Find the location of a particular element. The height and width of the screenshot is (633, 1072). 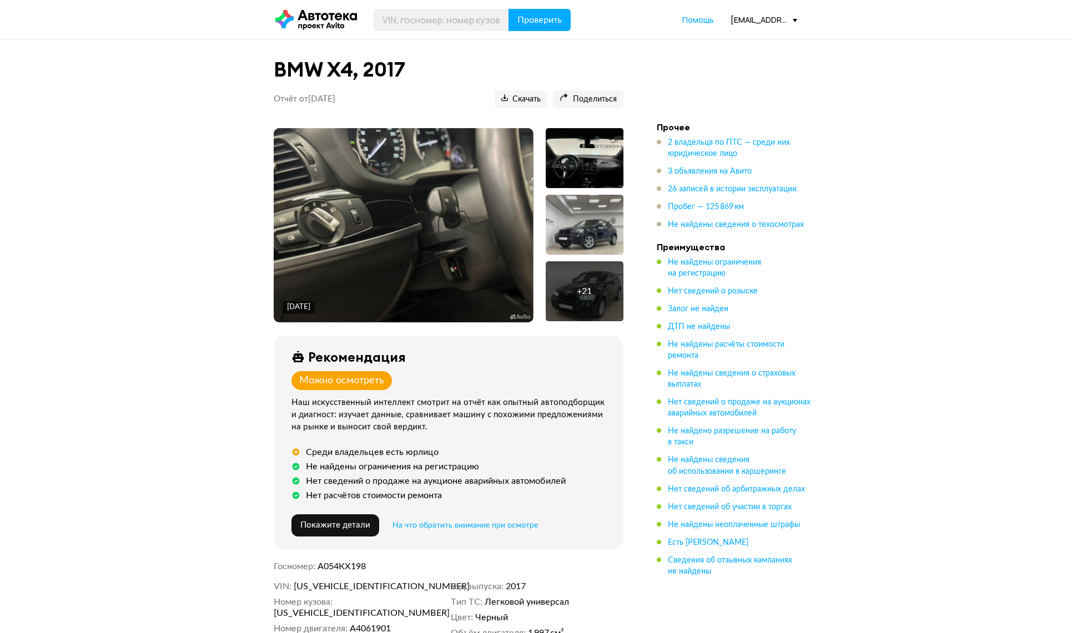

a: Main car is located at coordinates (403, 225).